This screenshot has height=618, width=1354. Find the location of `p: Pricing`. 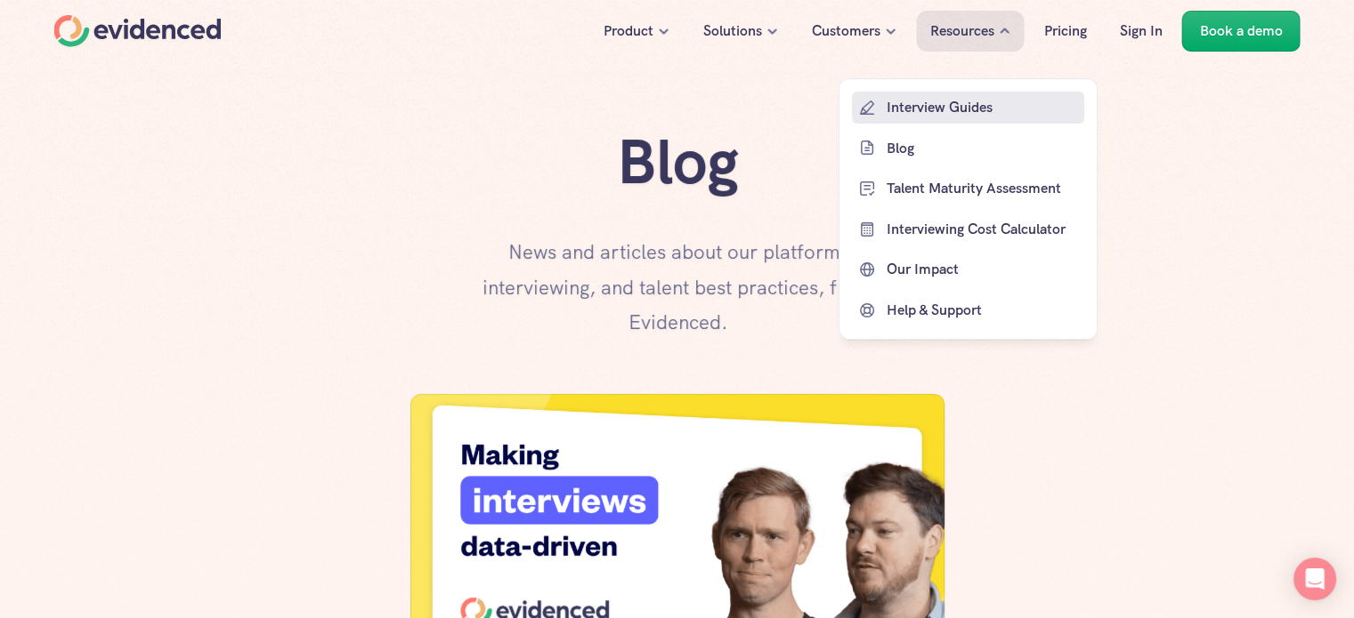

p: Pricing is located at coordinates (1065, 31).